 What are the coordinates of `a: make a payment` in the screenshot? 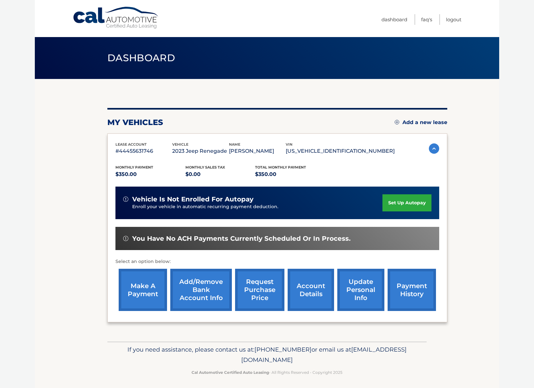 It's located at (143, 290).